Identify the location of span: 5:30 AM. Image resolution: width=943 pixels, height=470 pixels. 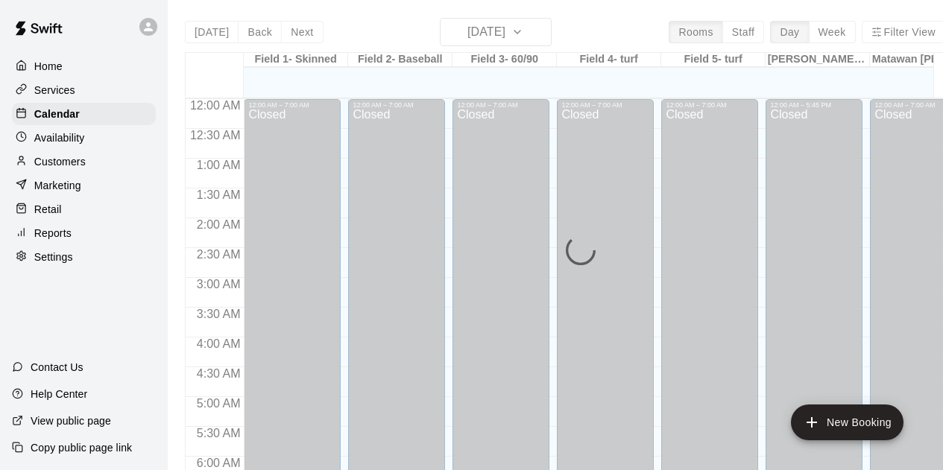
(218, 433).